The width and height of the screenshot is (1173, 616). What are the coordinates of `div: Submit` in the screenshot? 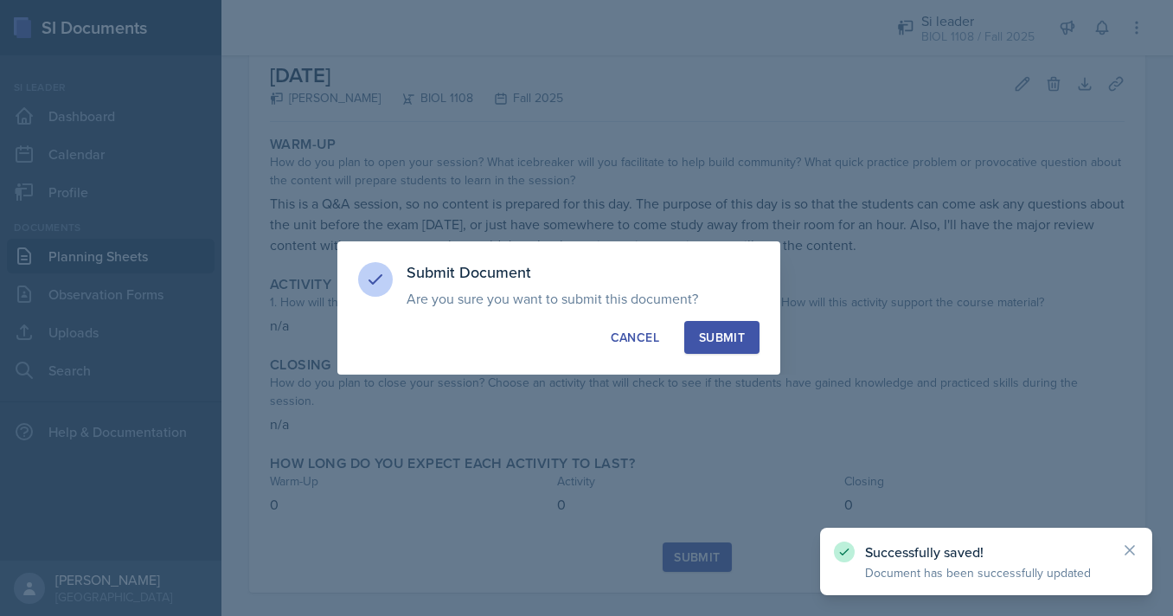 It's located at (721, 337).